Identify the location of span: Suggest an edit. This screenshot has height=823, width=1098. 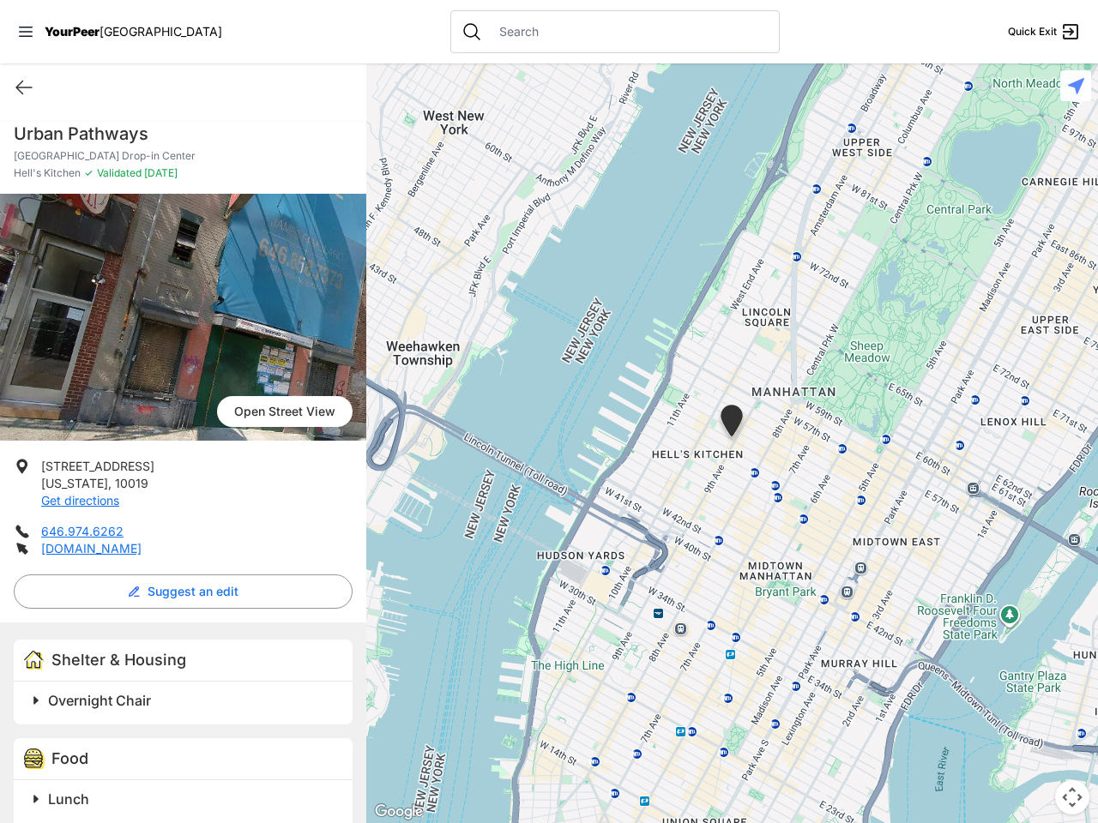
(193, 592).